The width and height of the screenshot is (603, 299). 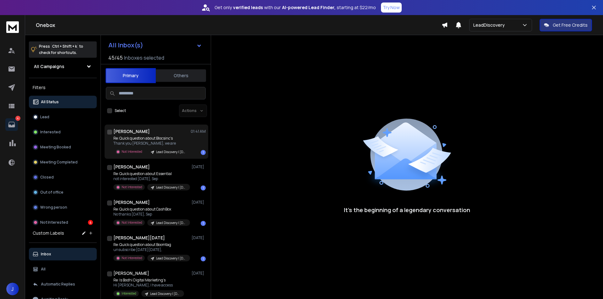 I want to click on button: Others, so click(x=181, y=76).